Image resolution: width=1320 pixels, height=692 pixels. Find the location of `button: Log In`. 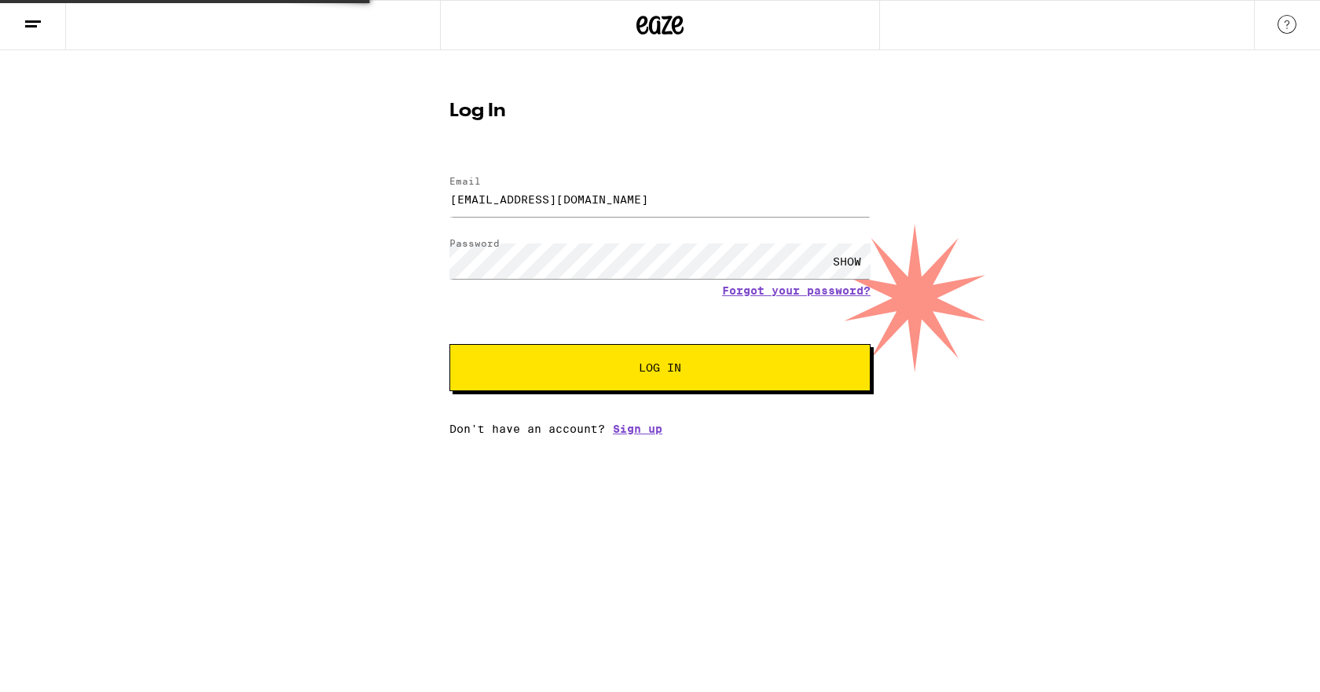

button: Log In is located at coordinates (660, 368).